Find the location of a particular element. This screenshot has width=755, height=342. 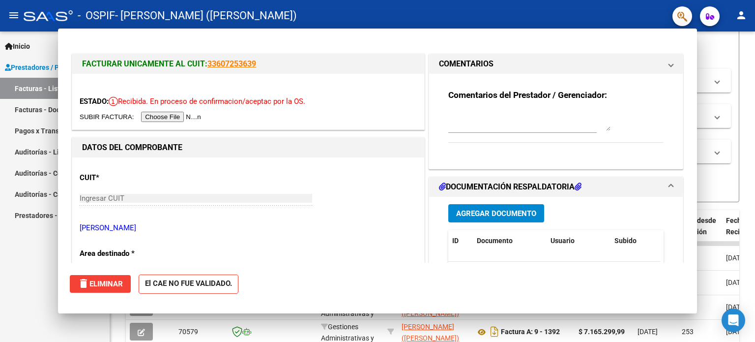

span: Recibida. En proceso de confirmacion/aceptac por la OS. is located at coordinates (207, 101).